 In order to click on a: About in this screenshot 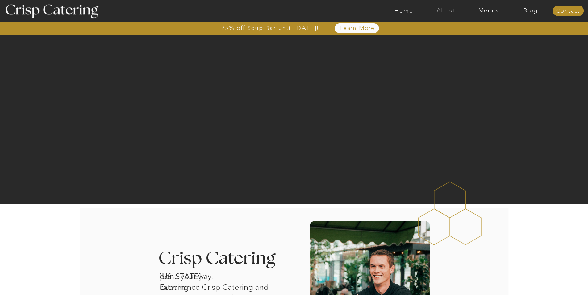, I will do `click(446, 11)`.